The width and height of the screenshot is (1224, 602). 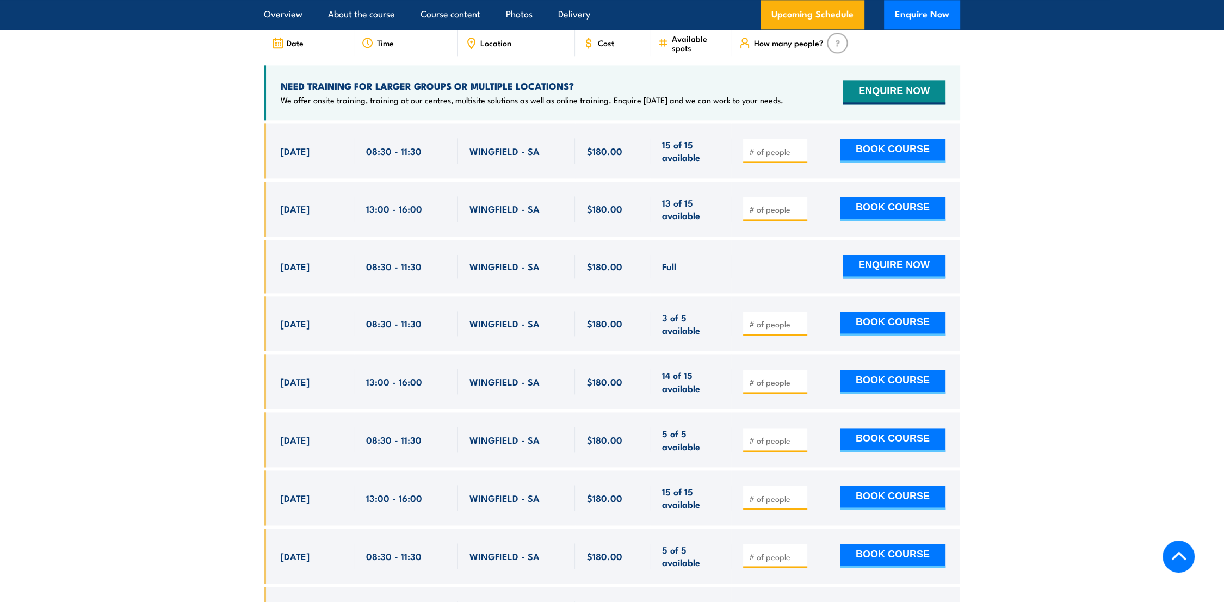 I want to click on span: Available spots, so click(x=698, y=43).